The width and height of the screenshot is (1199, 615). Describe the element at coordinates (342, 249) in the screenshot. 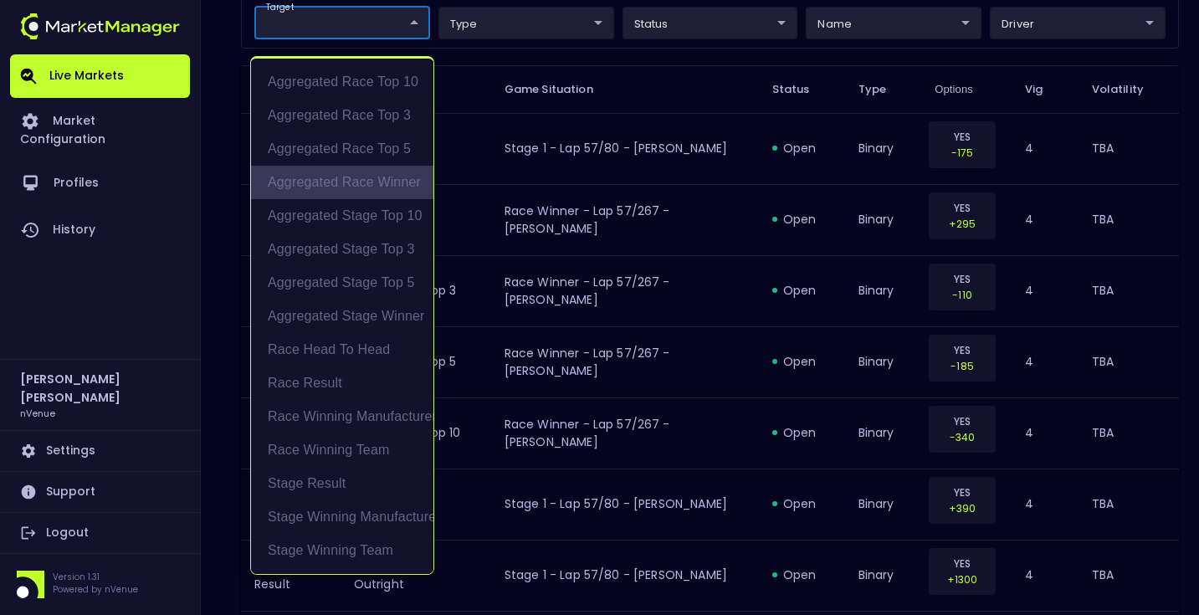

I see `li: Aggregated Stage Top 3` at that location.